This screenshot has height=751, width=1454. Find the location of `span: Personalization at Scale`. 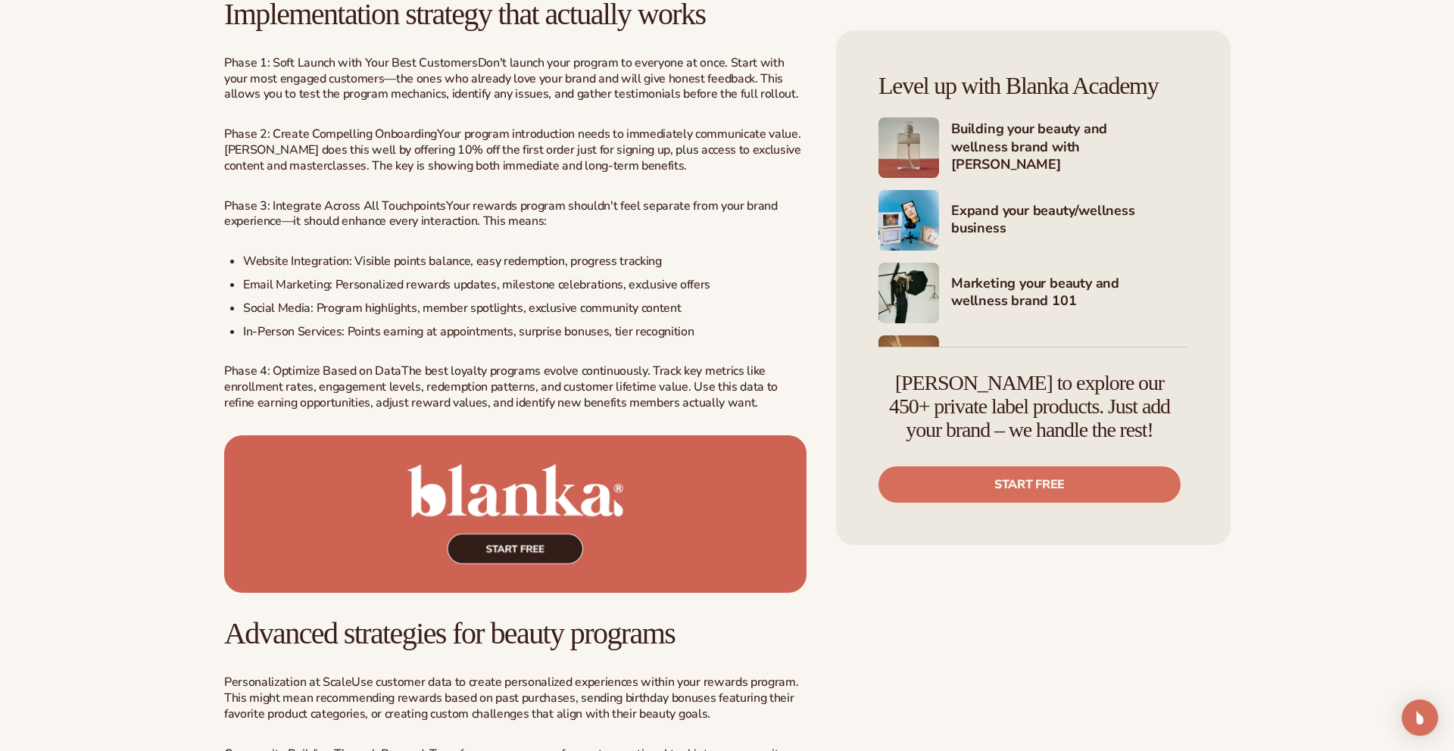

span: Personalization at Scale is located at coordinates (288, 682).